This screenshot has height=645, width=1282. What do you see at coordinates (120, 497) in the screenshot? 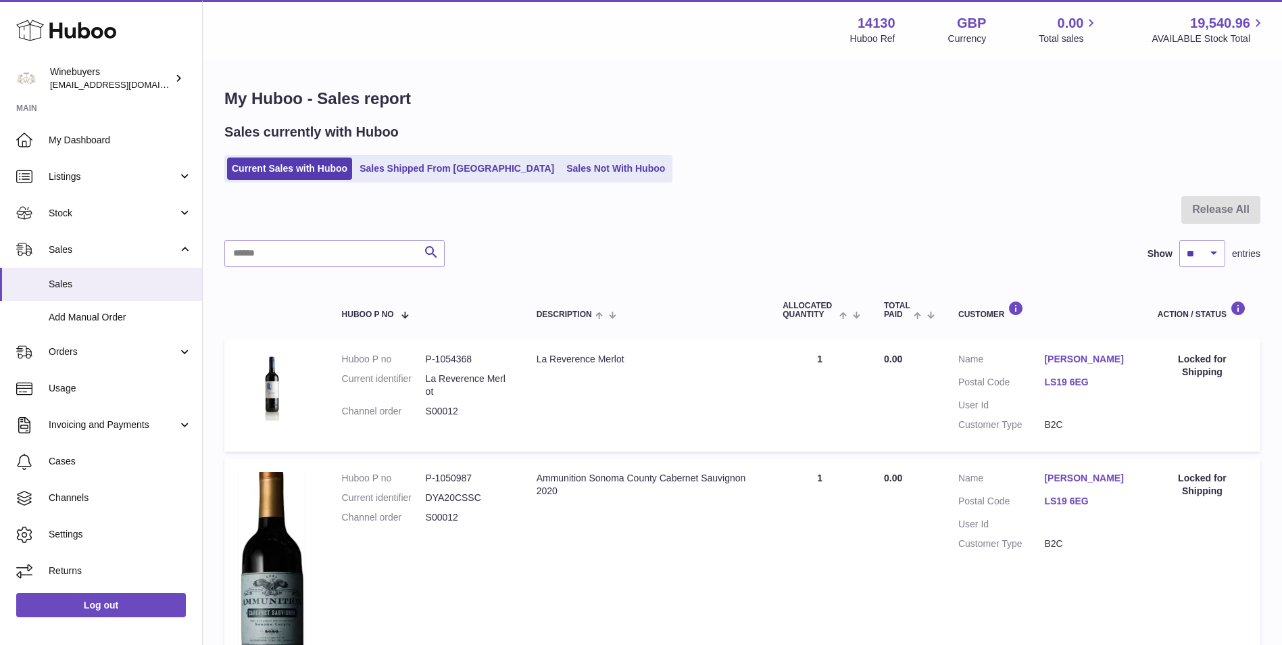
I see `span: Channels` at bounding box center [120, 497].